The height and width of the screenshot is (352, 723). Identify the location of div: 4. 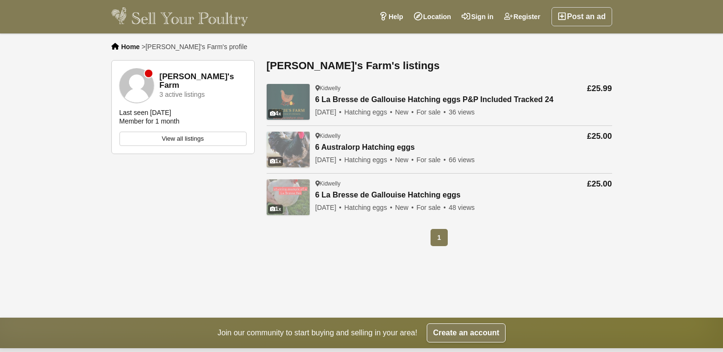
(276, 114).